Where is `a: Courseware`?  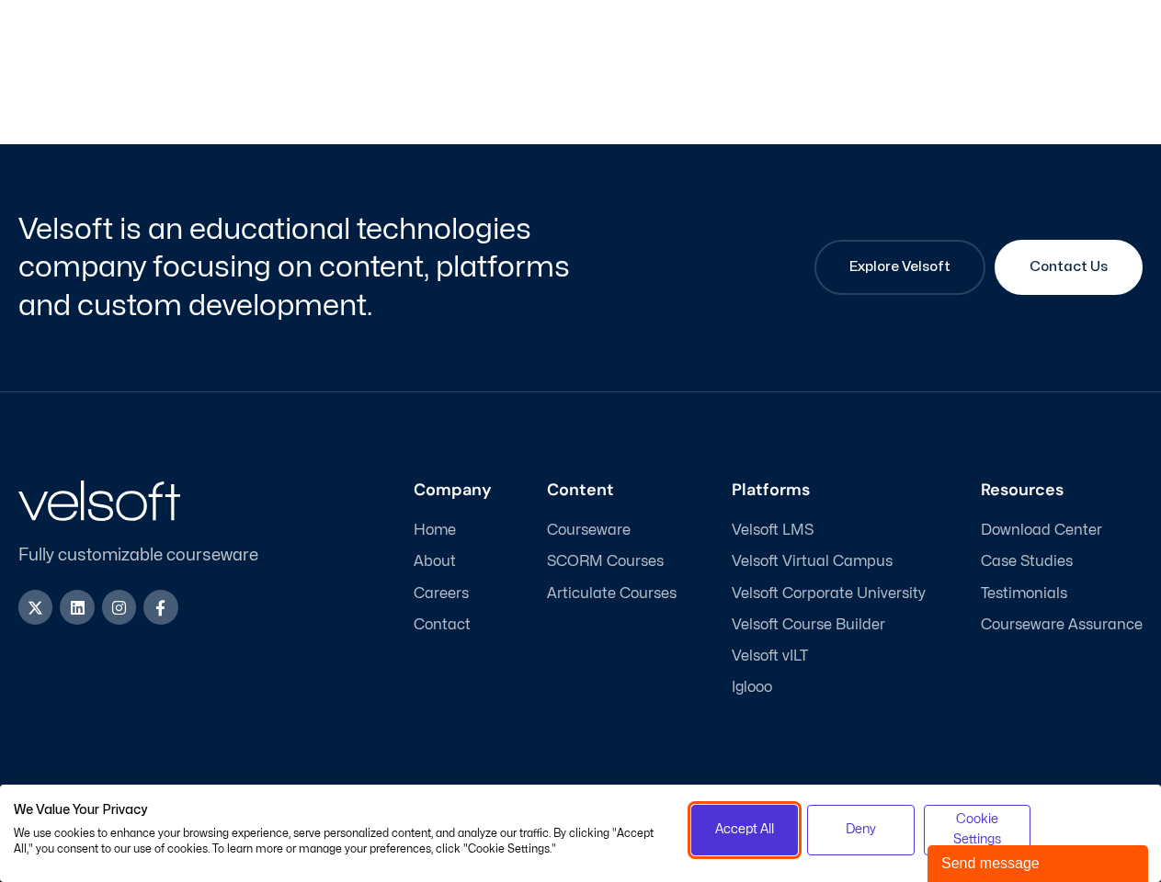
a: Courseware is located at coordinates (611, 530).